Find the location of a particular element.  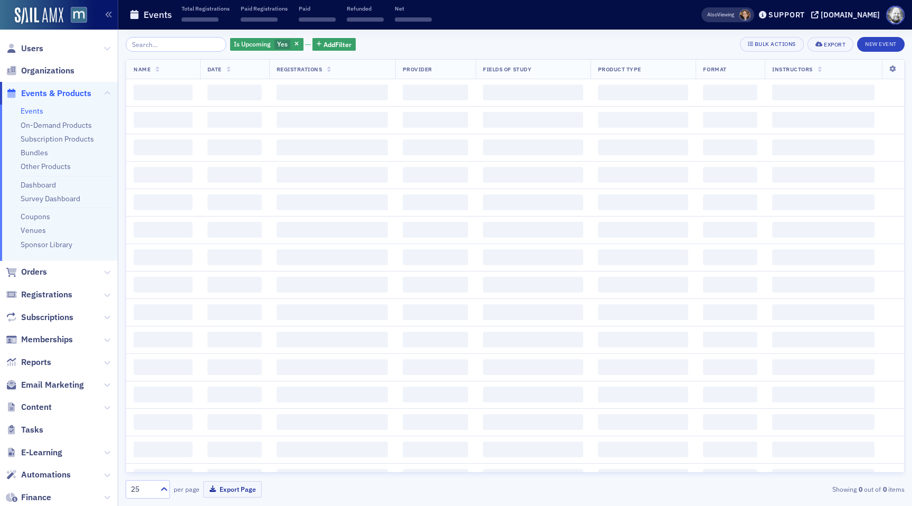

span: Fields Of Study is located at coordinates (507, 69).